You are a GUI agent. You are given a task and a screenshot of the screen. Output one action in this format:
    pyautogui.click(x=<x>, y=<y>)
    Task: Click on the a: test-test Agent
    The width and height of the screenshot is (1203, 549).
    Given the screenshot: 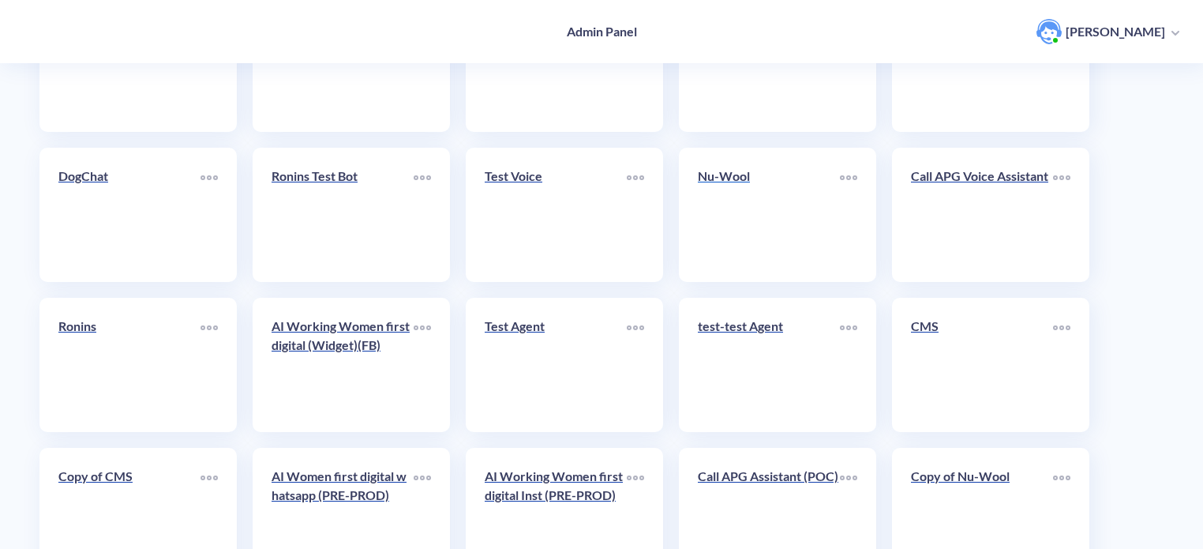 What is the action you would take?
    pyautogui.click(x=769, y=365)
    